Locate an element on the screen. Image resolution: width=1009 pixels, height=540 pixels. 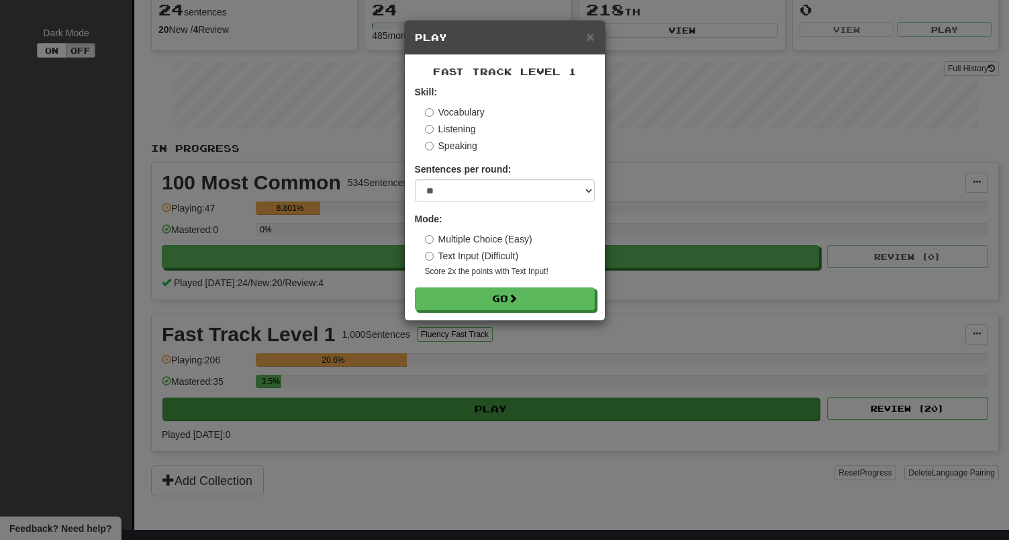
input: Vocabulary is located at coordinates (429, 112).